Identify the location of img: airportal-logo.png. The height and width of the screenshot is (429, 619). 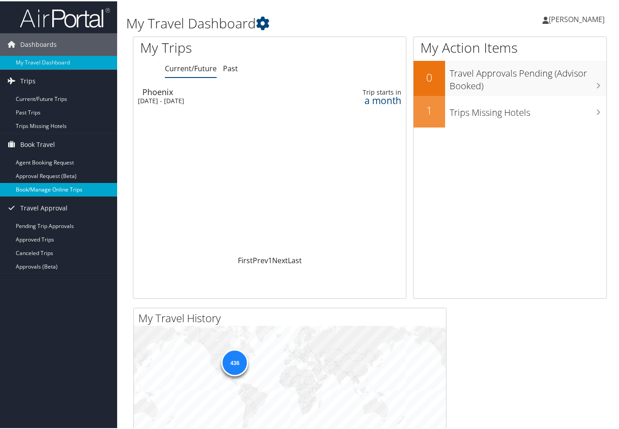
(65, 16).